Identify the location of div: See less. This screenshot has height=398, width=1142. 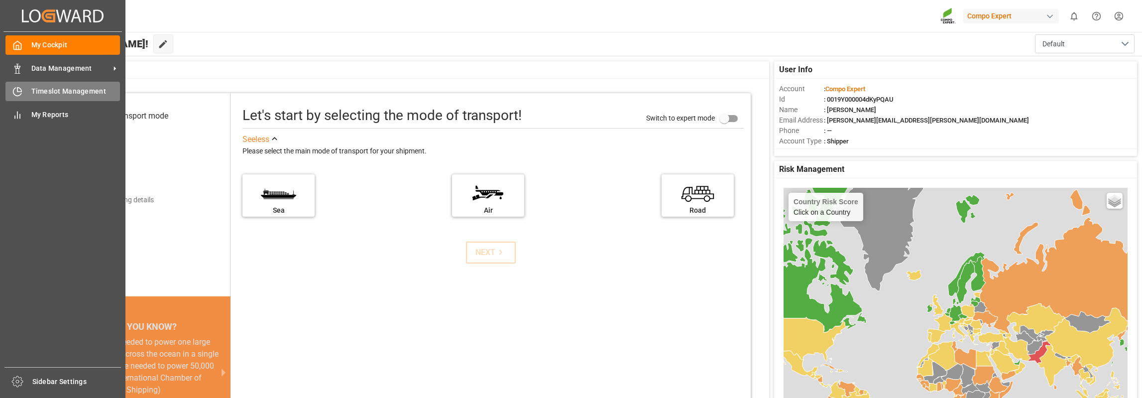
(256, 139).